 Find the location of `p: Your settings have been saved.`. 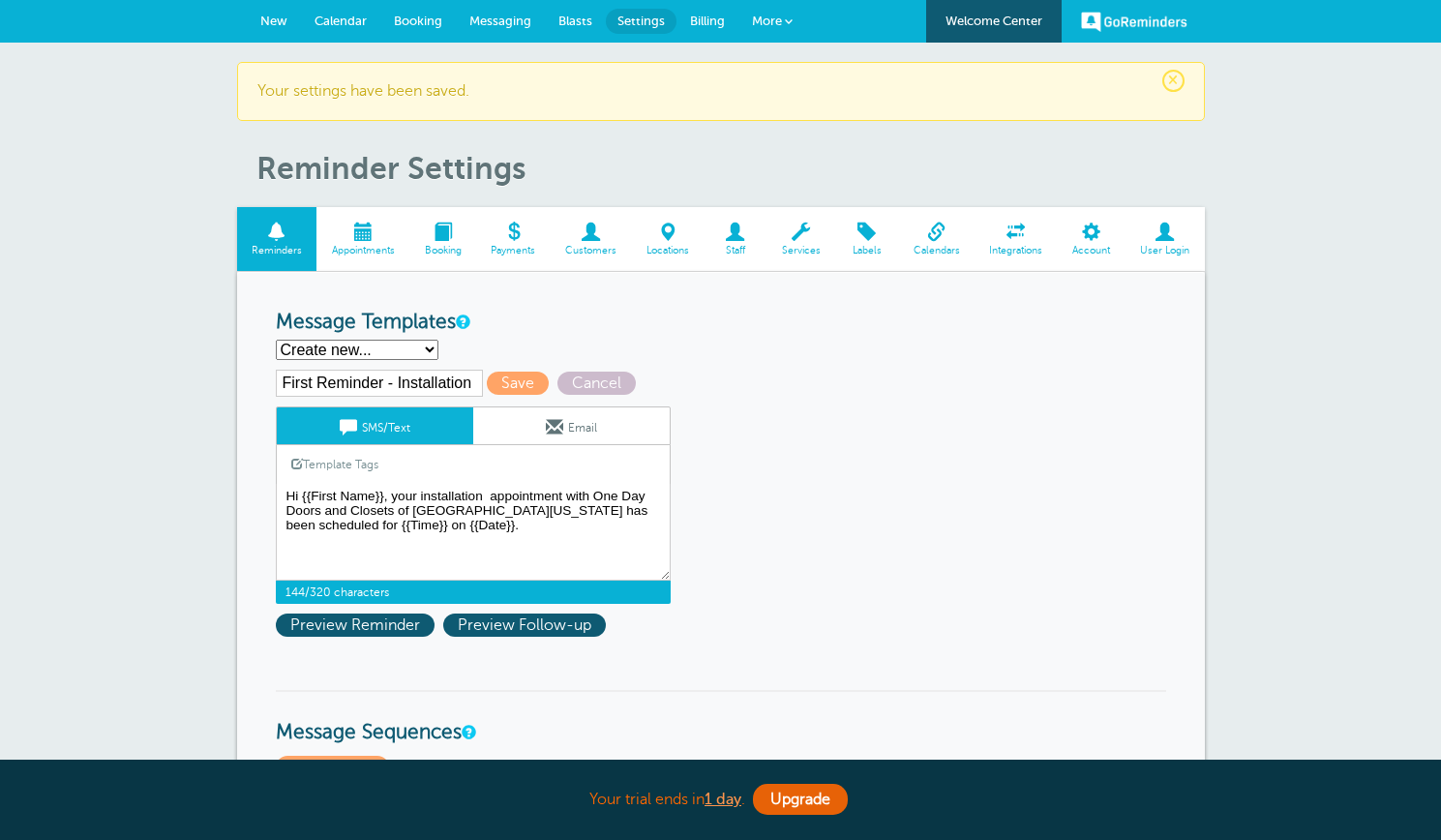

p: Your settings have been saved. is located at coordinates (721, 91).